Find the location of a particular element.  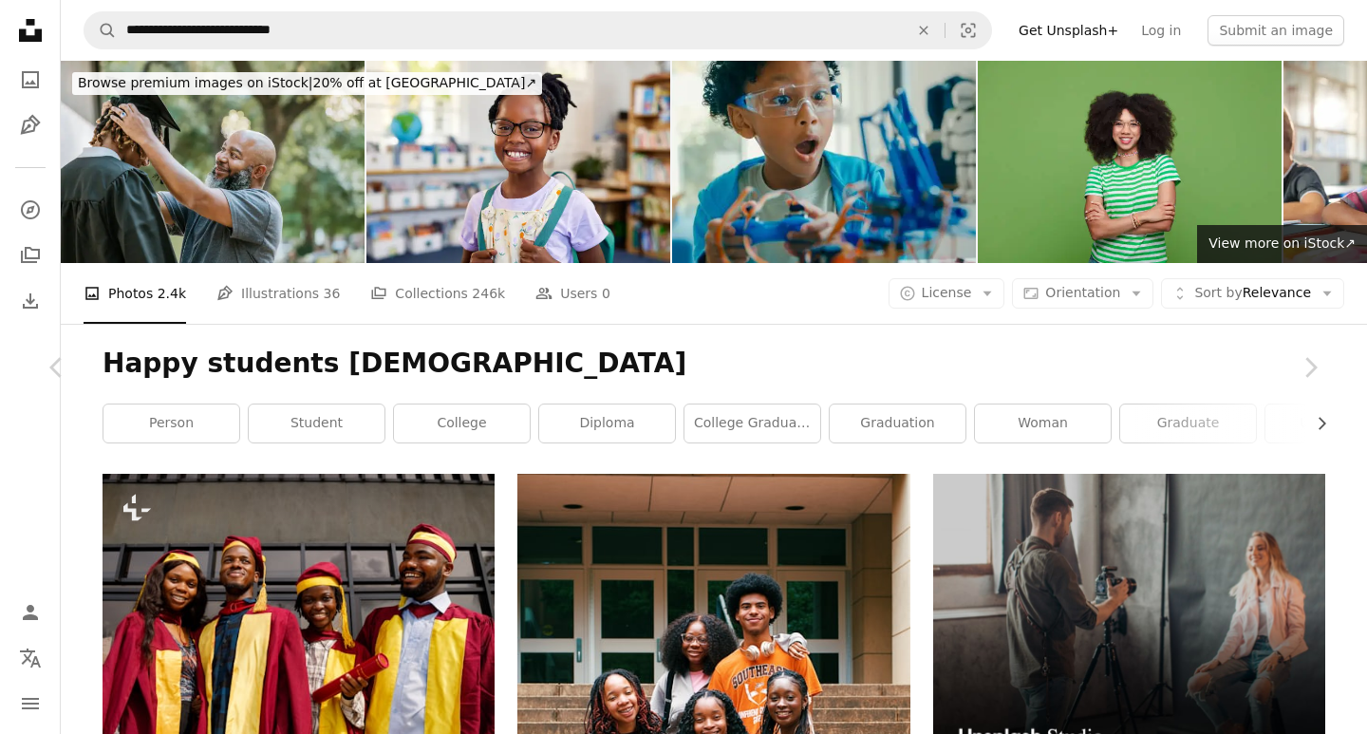

button: Sort byRelevance is located at coordinates (1252, 293).